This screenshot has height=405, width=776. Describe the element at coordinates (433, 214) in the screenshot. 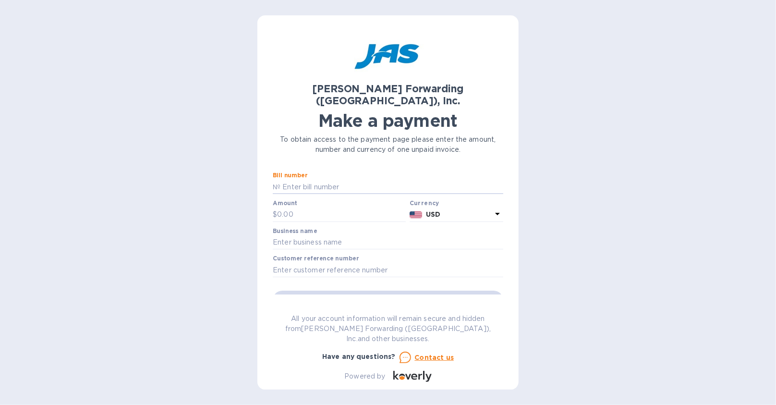

I see `b: USD` at that location.